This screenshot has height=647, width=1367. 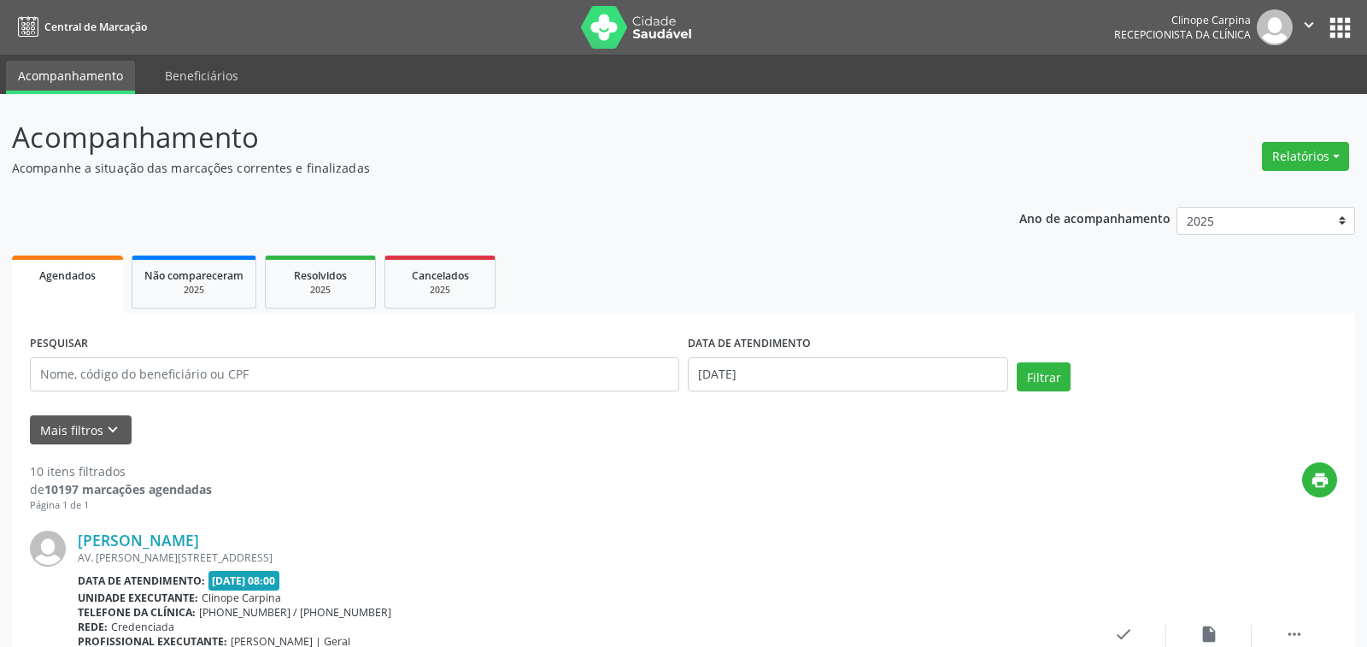 What do you see at coordinates (355, 374) in the screenshot?
I see `input: Nome, código do beneficiário ou CPF` at bounding box center [355, 374].